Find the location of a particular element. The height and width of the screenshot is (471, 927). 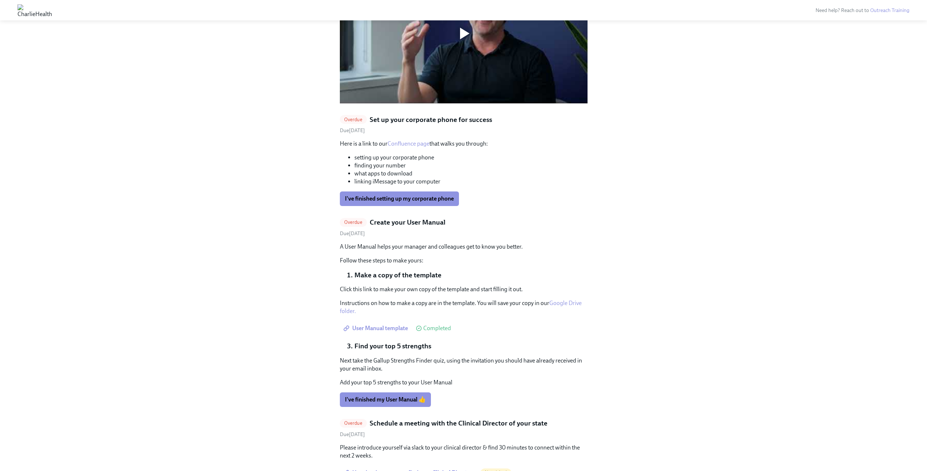

p: A User Manual helps your manager and colleagues get to know you better. is located at coordinates (464, 247).